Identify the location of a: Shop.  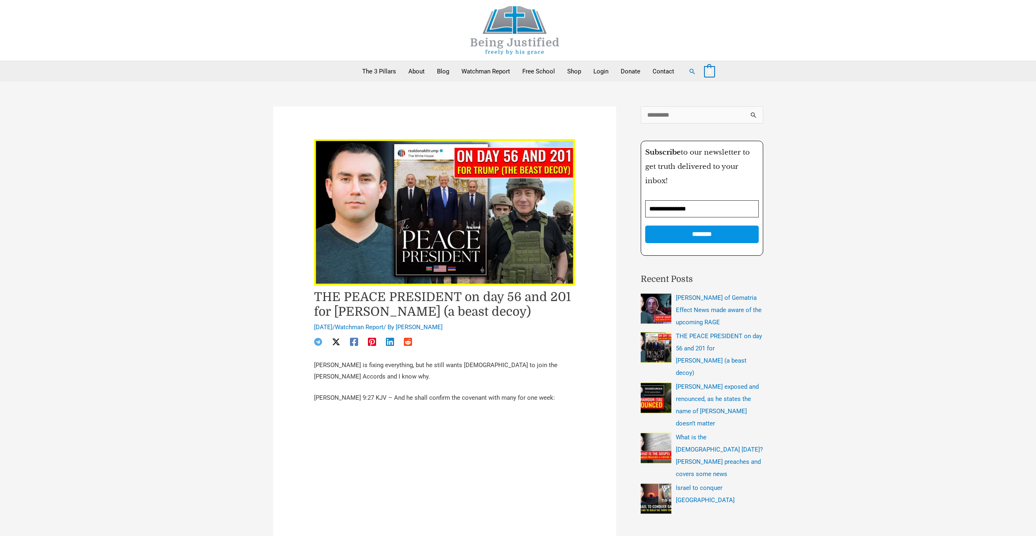
(574, 71).